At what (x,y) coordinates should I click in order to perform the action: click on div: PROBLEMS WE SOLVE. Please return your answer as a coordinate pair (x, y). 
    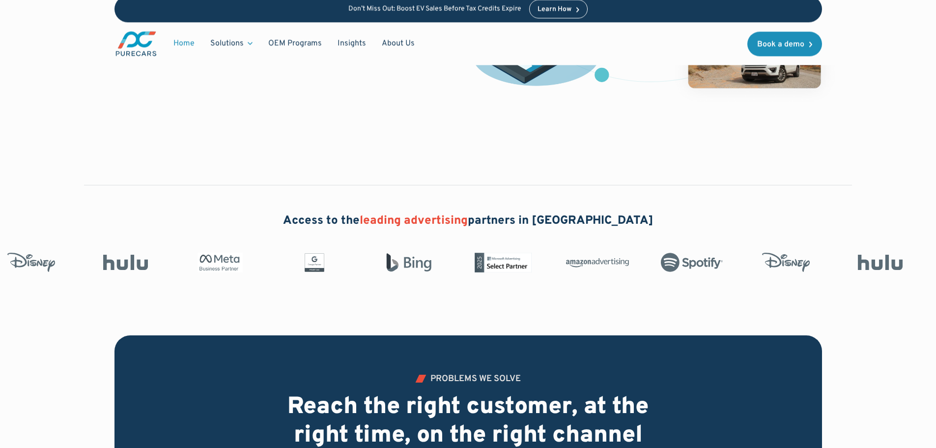
    Looking at the image, I should click on (476, 379).